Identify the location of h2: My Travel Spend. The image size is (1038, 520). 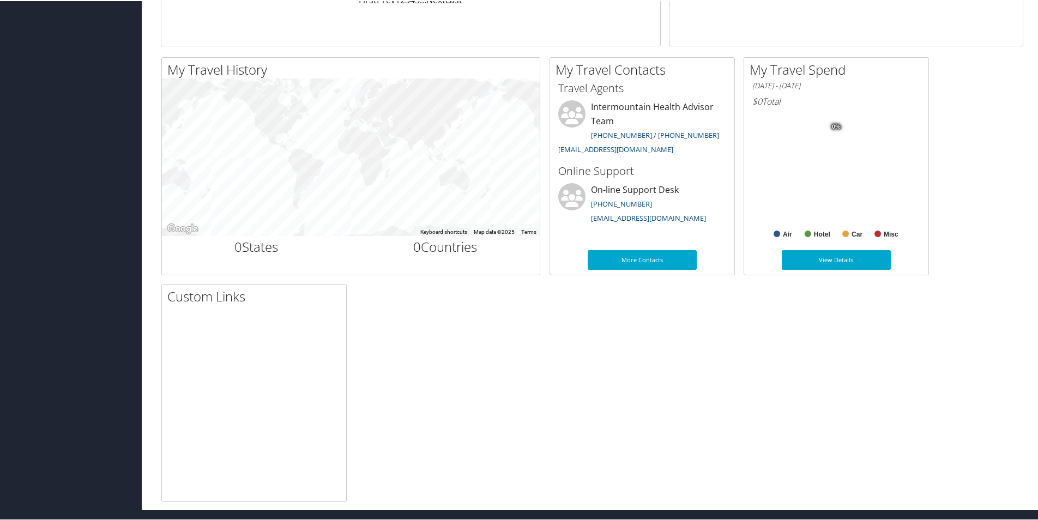
(839, 69).